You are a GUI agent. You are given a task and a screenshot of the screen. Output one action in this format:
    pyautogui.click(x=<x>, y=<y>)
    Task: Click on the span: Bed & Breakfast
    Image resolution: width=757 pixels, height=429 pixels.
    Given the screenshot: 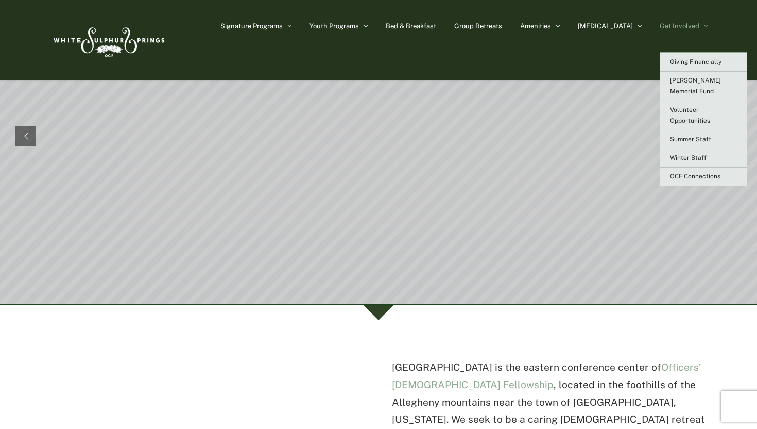 What is the action you would take?
    pyautogui.click(x=411, y=26)
    